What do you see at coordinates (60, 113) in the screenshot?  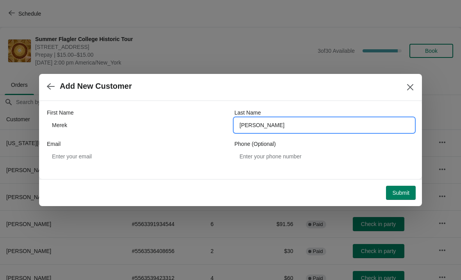 I see `label: First Name` at bounding box center [60, 113].